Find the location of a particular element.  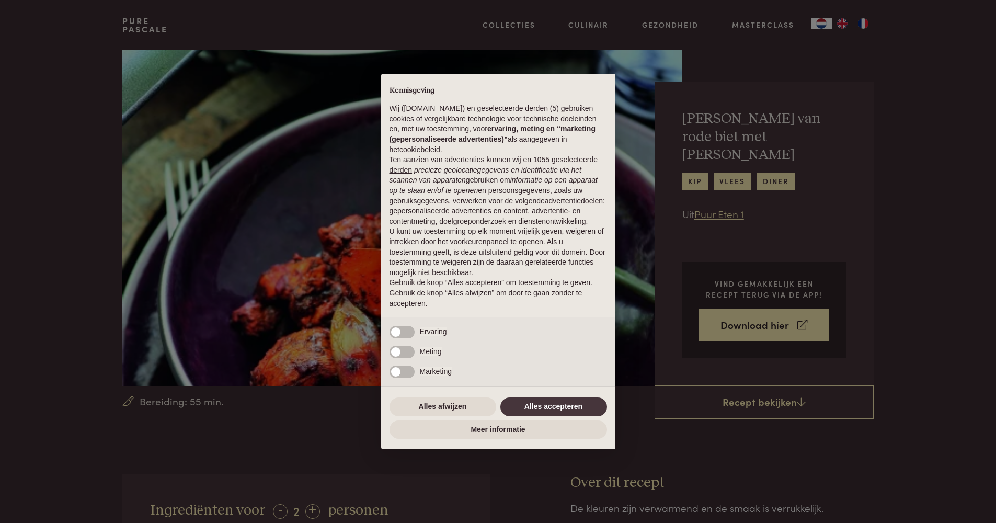

button: advertentiedoelen is located at coordinates (573, 201).